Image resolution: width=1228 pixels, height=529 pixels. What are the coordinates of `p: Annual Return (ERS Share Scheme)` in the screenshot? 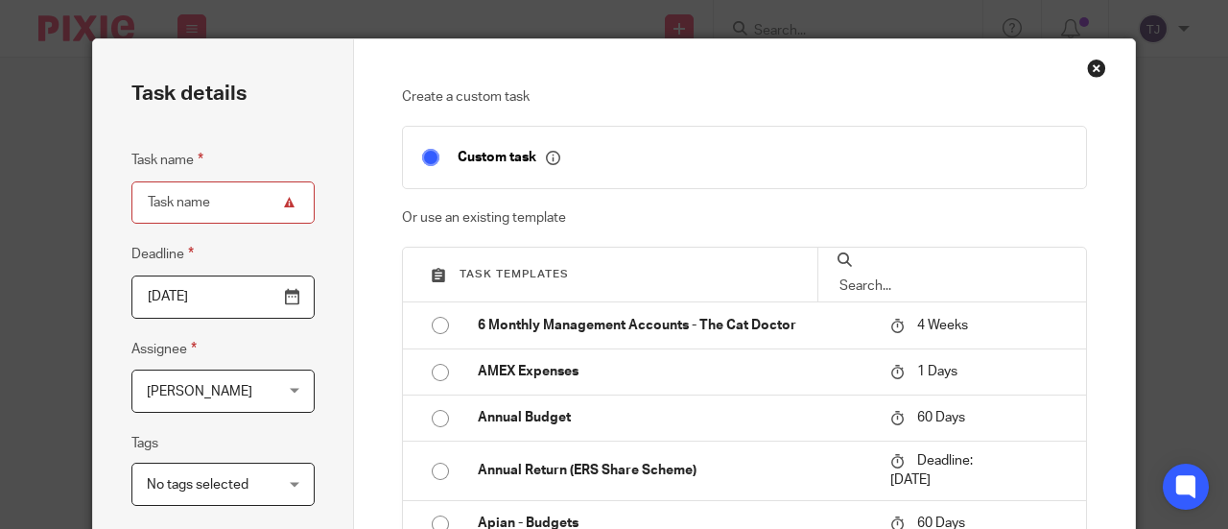 It's located at (674, 470).